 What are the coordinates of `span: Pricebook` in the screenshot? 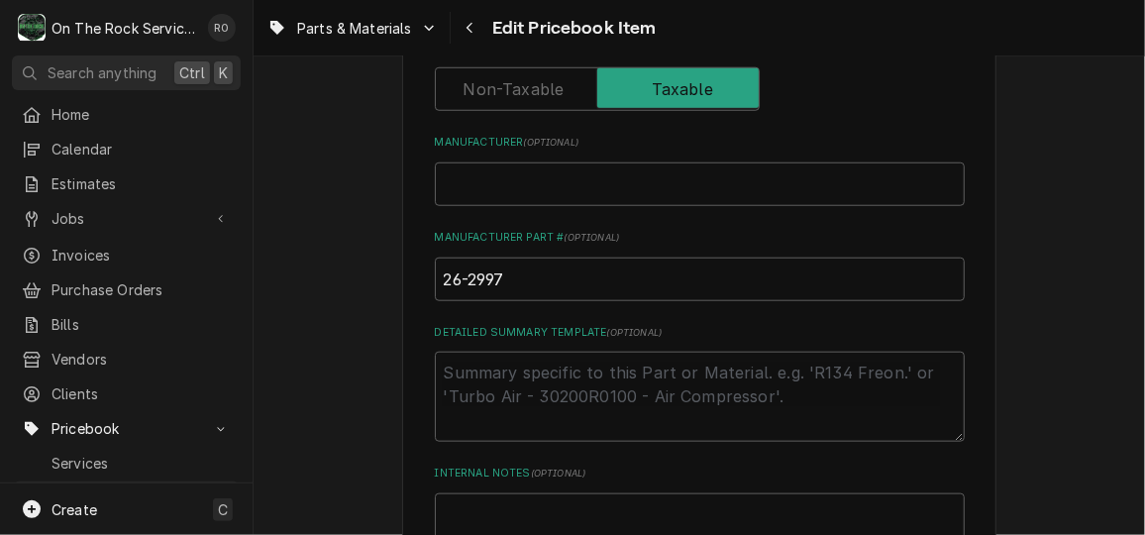 It's located at (126, 428).